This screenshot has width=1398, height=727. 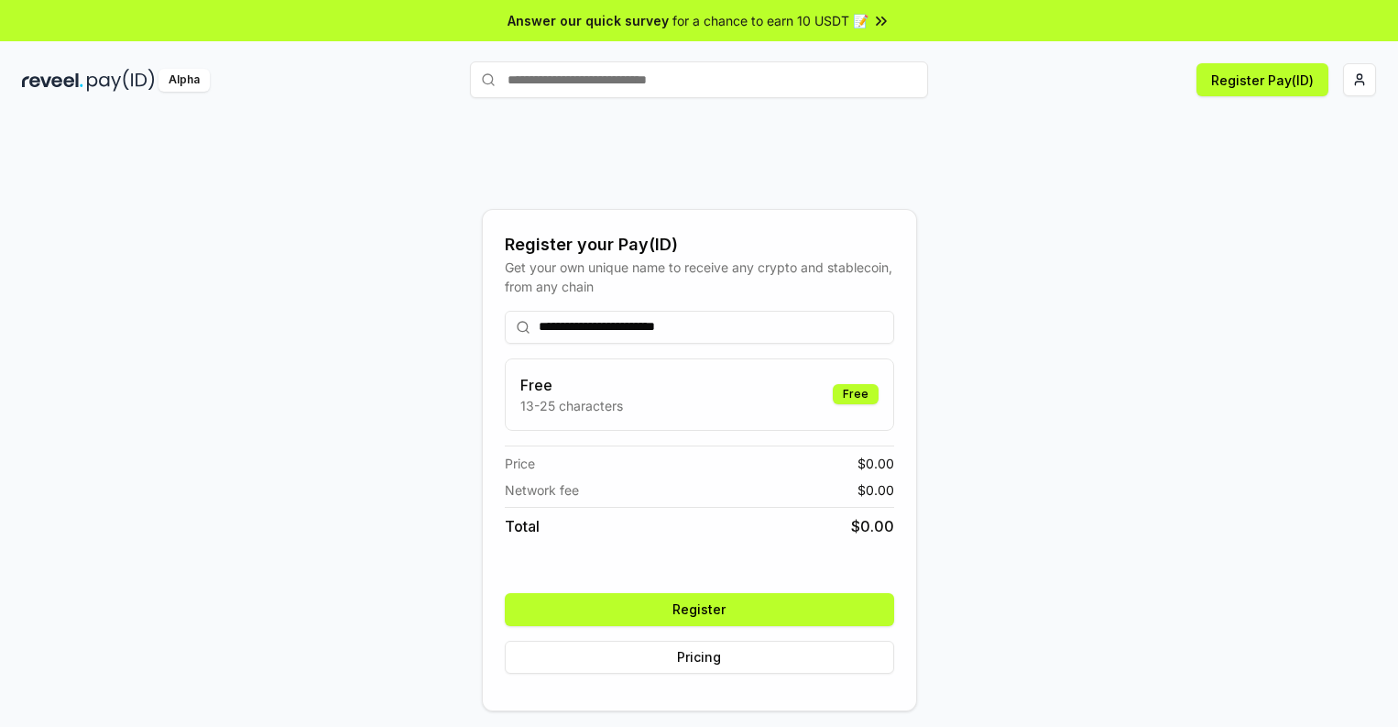 What do you see at coordinates (699, 277) in the screenshot?
I see `div: Get your own unique name to receive any crypto and stablecoin, from any chain` at bounding box center [699, 277].